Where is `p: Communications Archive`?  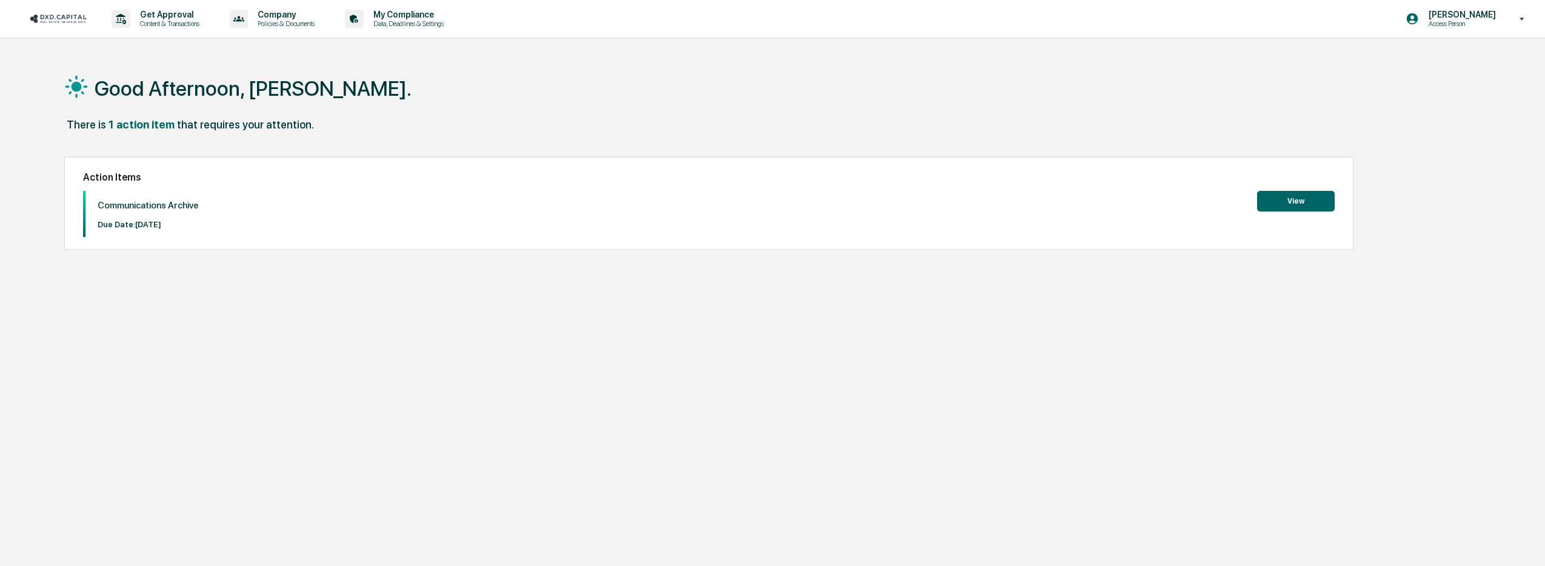 p: Communications Archive is located at coordinates (148, 205).